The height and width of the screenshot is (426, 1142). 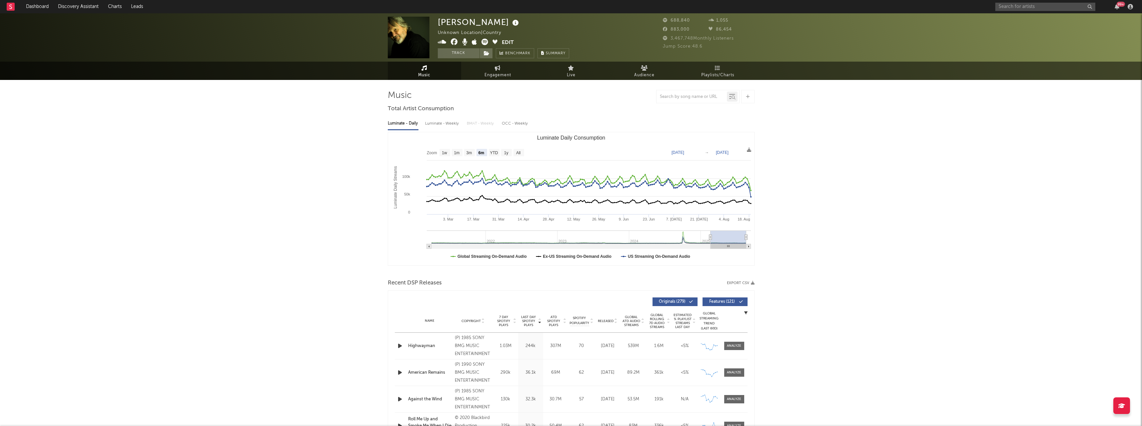 I want to click on div: 307M, so click(x=555, y=346).